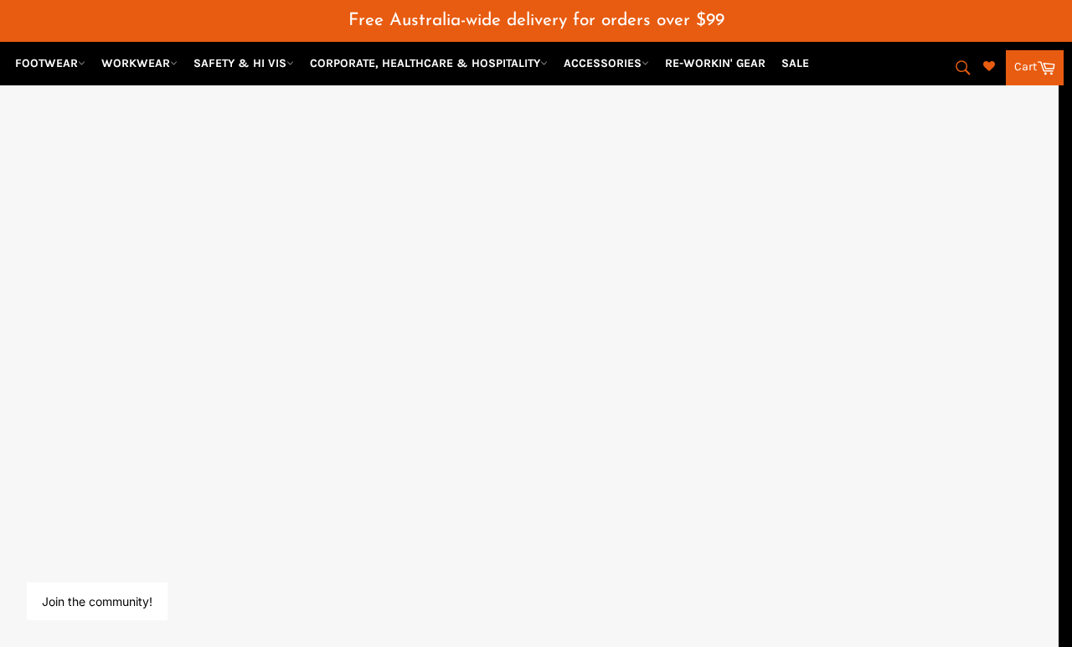 The width and height of the screenshot is (1072, 647). I want to click on a: FOOTWEAR, so click(50, 63).